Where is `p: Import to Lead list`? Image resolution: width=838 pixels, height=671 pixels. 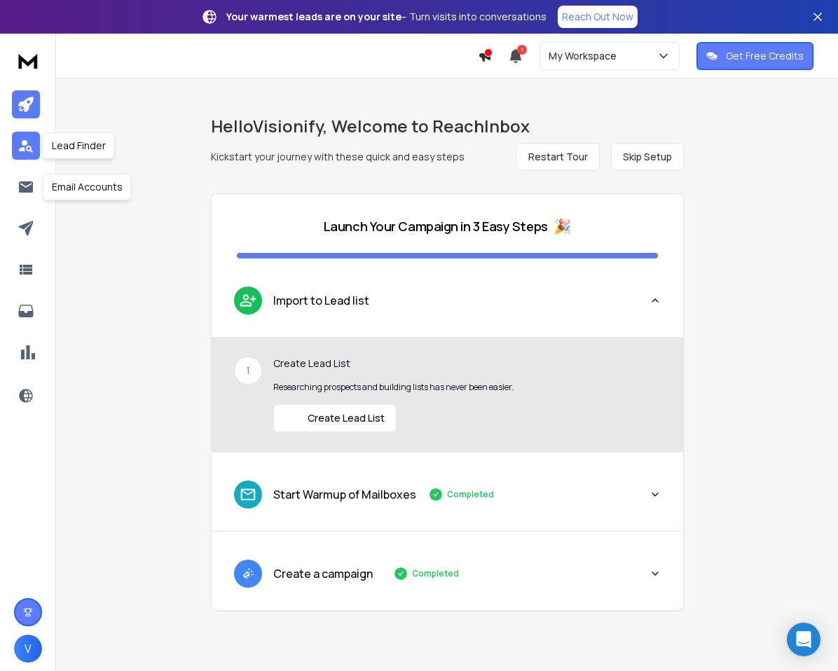 p: Import to Lead list is located at coordinates (321, 300).